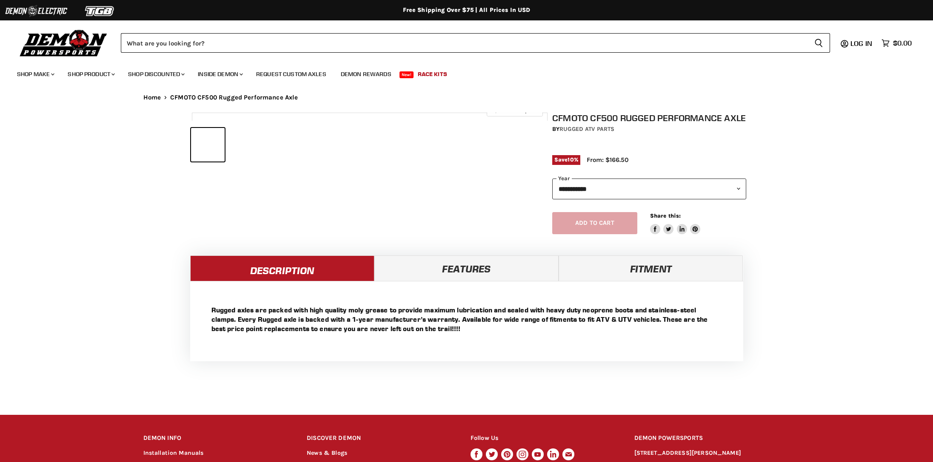  What do you see at coordinates (650, 268) in the screenshot?
I see `a: Fitment` at bounding box center [650, 268].